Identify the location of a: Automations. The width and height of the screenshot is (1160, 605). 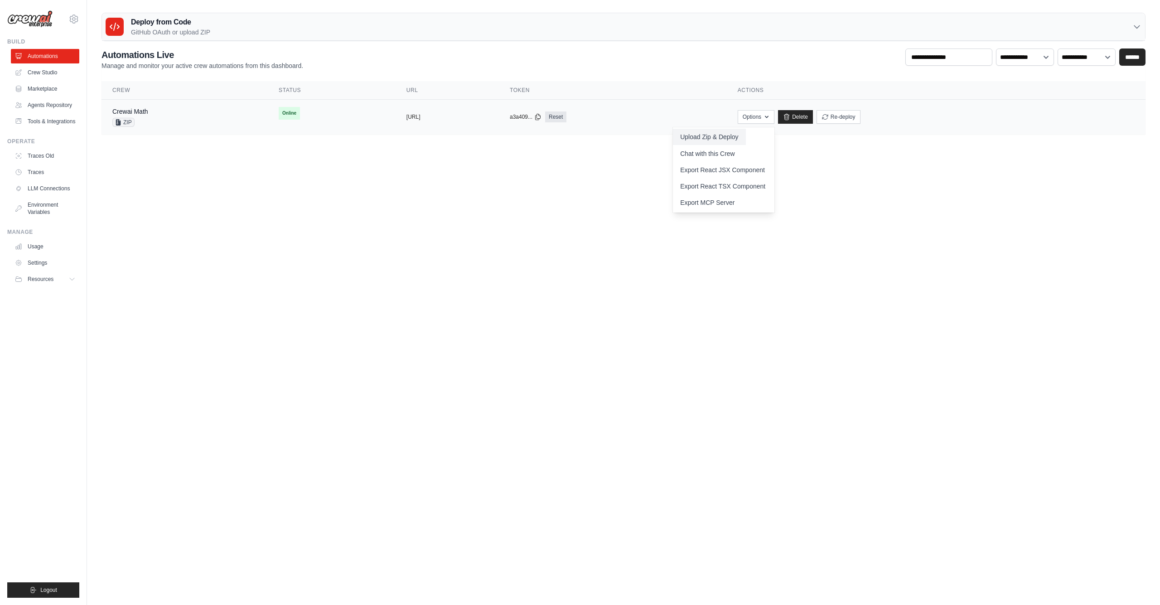
(45, 56).